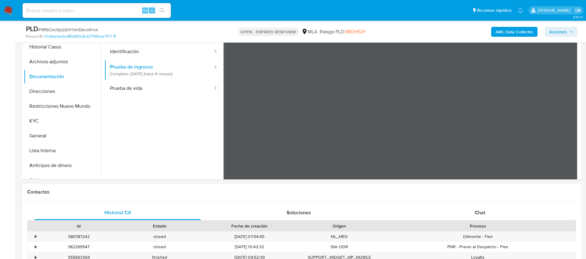  I want to click on span: Historial CX, so click(118, 213).